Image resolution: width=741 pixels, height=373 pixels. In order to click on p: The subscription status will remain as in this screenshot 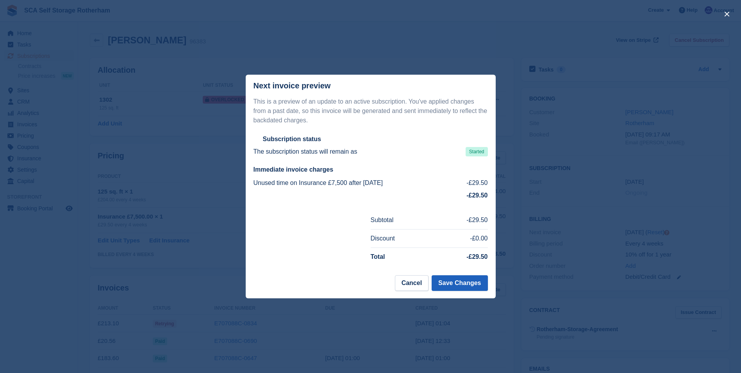, I will do `click(306, 152)`.